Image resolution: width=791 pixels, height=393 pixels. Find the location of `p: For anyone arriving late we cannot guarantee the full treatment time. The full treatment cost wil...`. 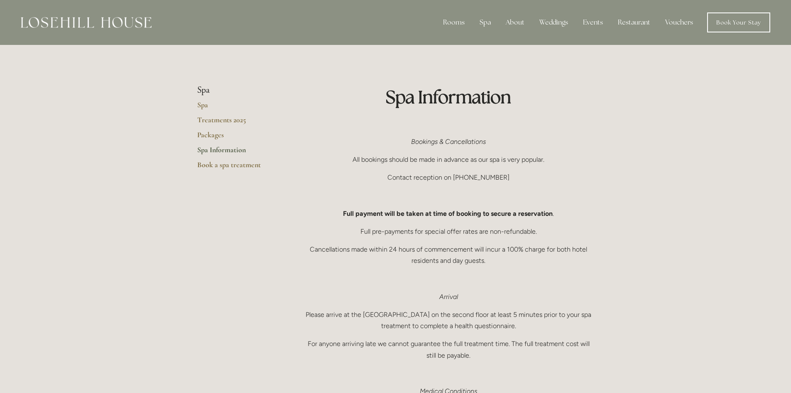

p: For anyone arriving late we cannot guarantee the full treatment time. The full treatment cost wil... is located at coordinates (449, 349).